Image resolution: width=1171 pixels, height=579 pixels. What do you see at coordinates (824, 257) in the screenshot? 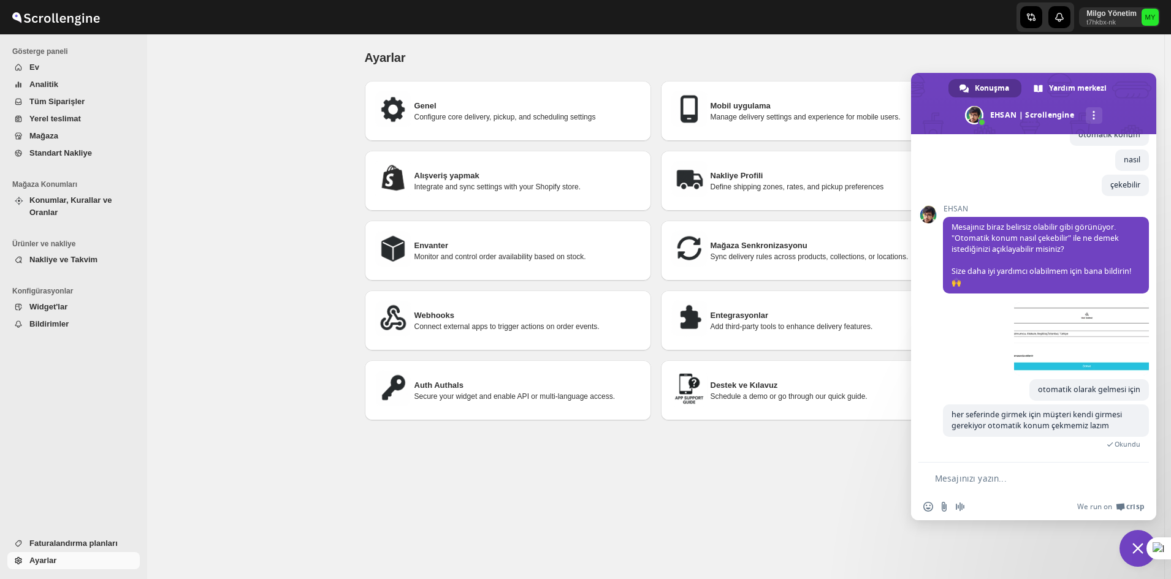
I see `p: Sync delivery rules across products, collections, or locations.` at bounding box center [824, 257].